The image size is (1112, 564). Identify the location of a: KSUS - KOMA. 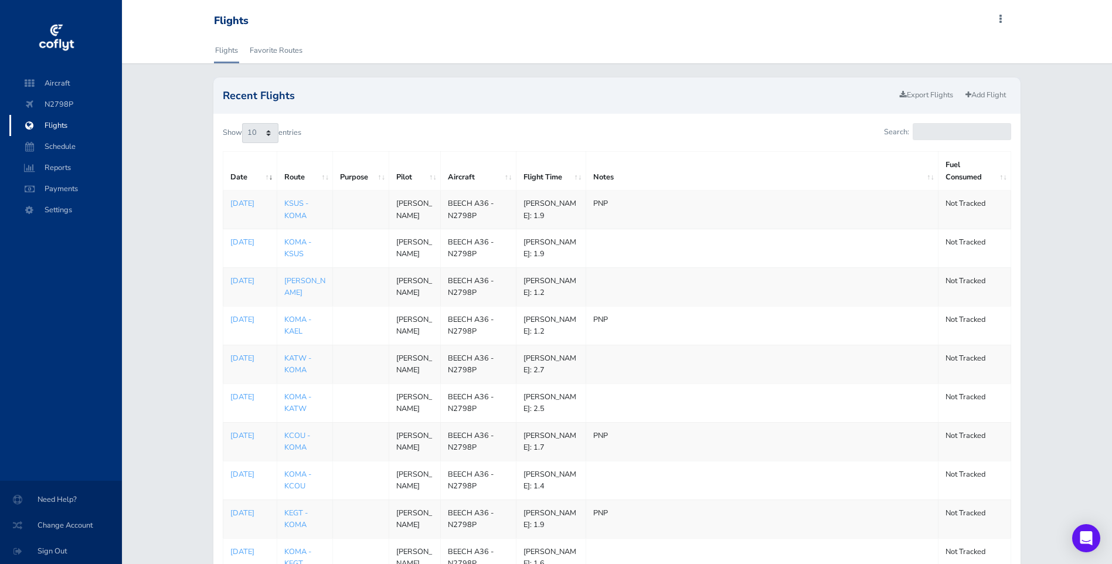
(296, 209).